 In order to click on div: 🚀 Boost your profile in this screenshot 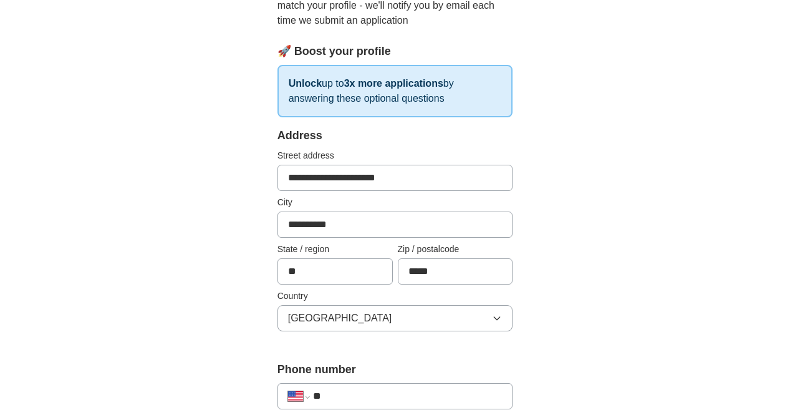, I will do `click(395, 51)`.